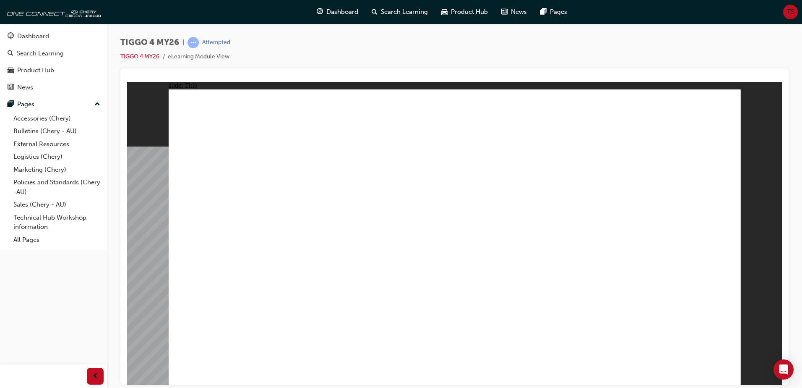 The image size is (802, 388). What do you see at coordinates (337, 12) in the screenshot?
I see `a: guage-iconDashboard` at bounding box center [337, 12].